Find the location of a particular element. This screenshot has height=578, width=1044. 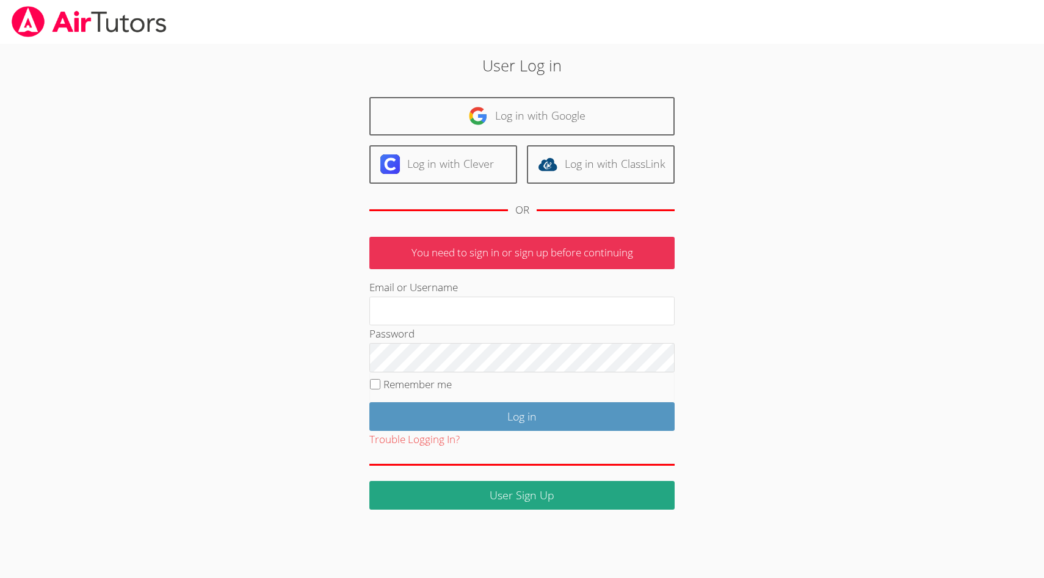

p: You need to sign in or sign up before continuing is located at coordinates (522, 253).